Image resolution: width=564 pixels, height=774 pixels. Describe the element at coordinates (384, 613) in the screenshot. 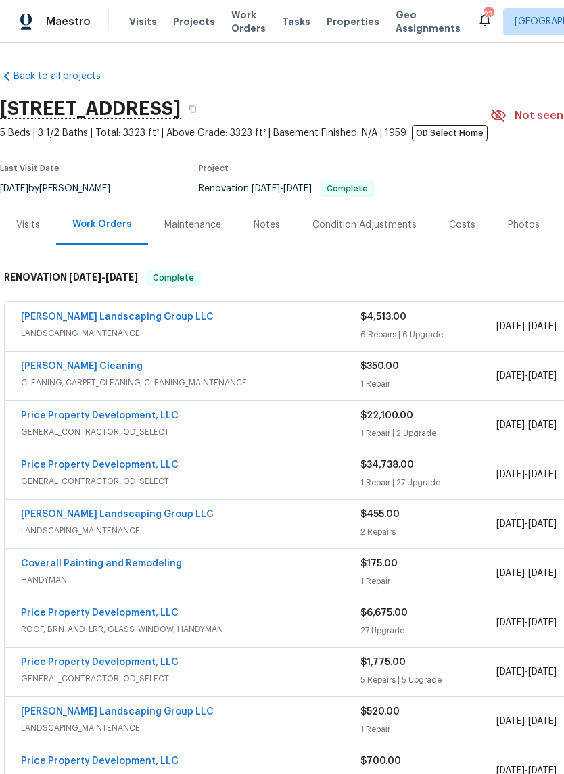

I see `span: $6,675.00` at that location.